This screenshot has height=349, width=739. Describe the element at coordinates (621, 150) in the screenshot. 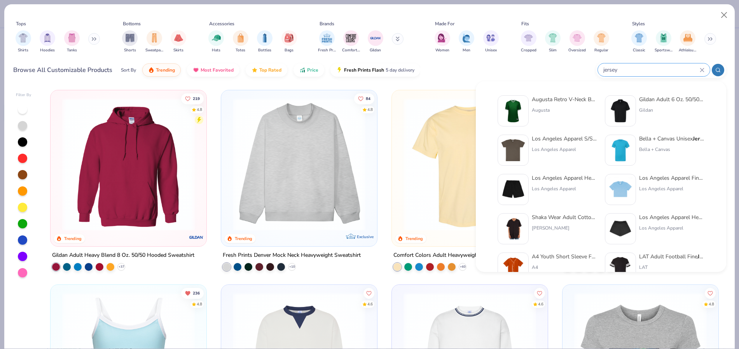

I see `img: 10a0a8bf-8f21-4ecd-81c8-814f1e31d243` at that location.